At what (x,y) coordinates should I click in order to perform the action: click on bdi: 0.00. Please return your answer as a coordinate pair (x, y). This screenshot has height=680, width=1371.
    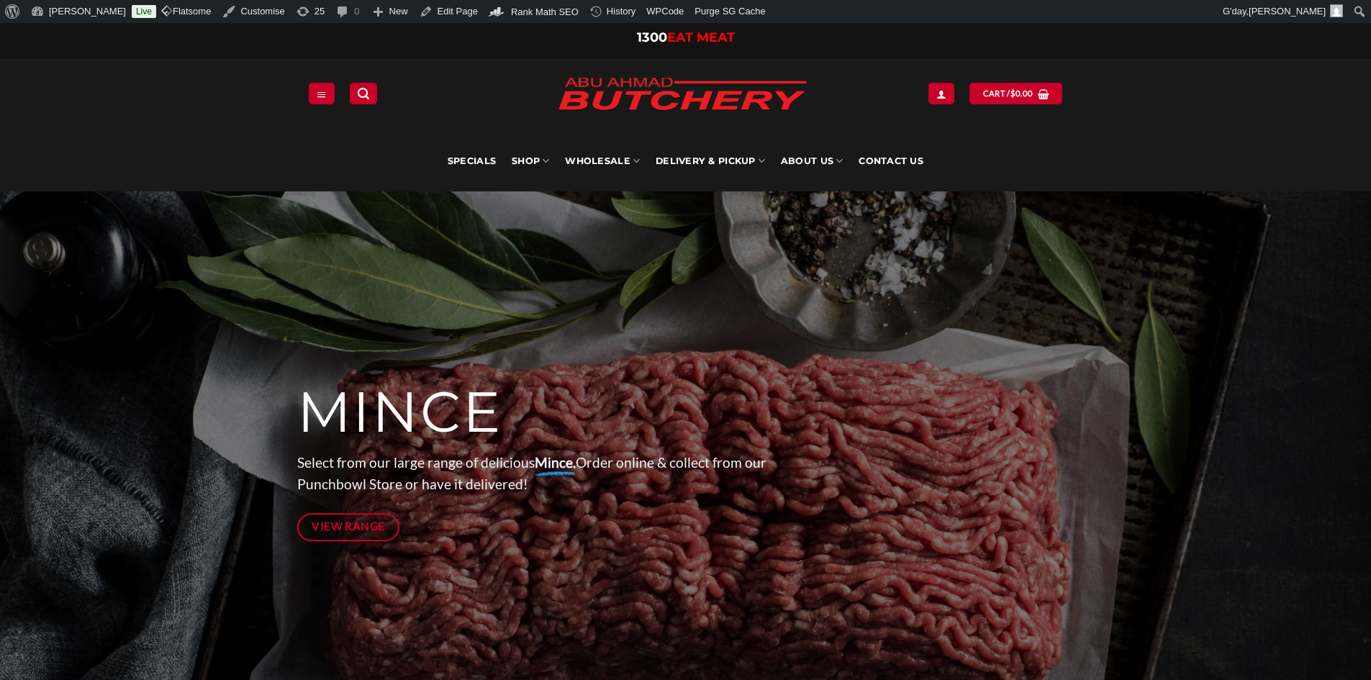
    Looking at the image, I should click on (1022, 93).